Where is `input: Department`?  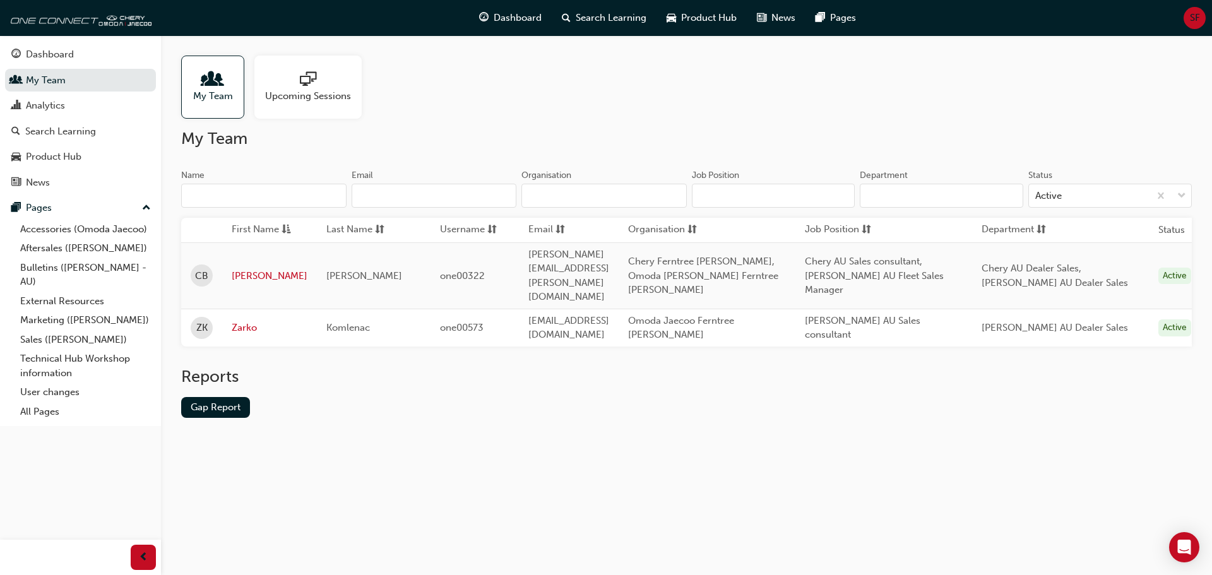
input: Department is located at coordinates (941, 196).